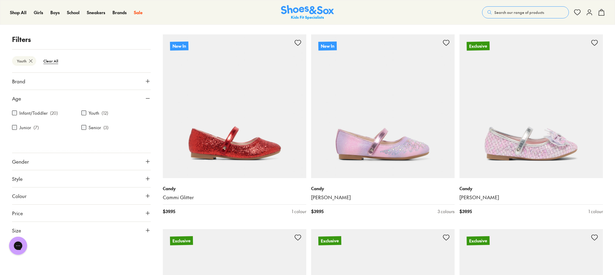  Describe the element at coordinates (519, 12) in the screenshot. I see `span: Search our range of products` at that location.